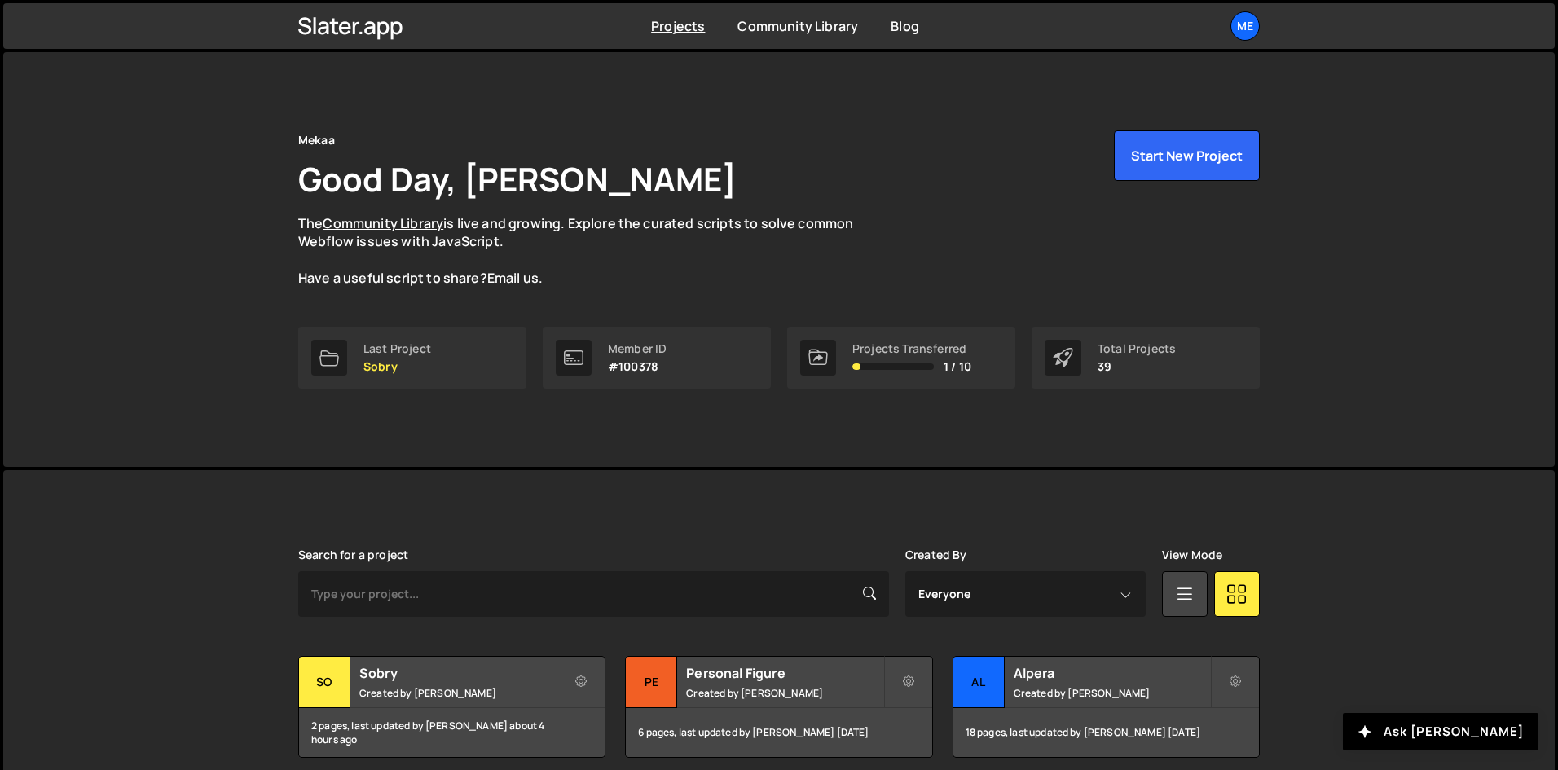  I want to click on span: 1 / 10, so click(957, 367).